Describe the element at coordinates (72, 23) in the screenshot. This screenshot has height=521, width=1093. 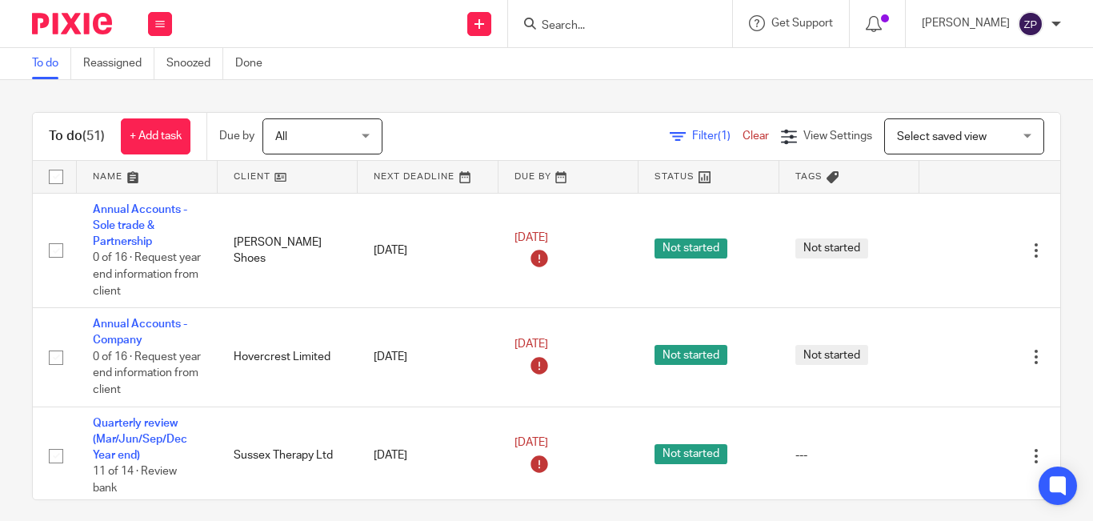
I see `img: Pixie` at that location.